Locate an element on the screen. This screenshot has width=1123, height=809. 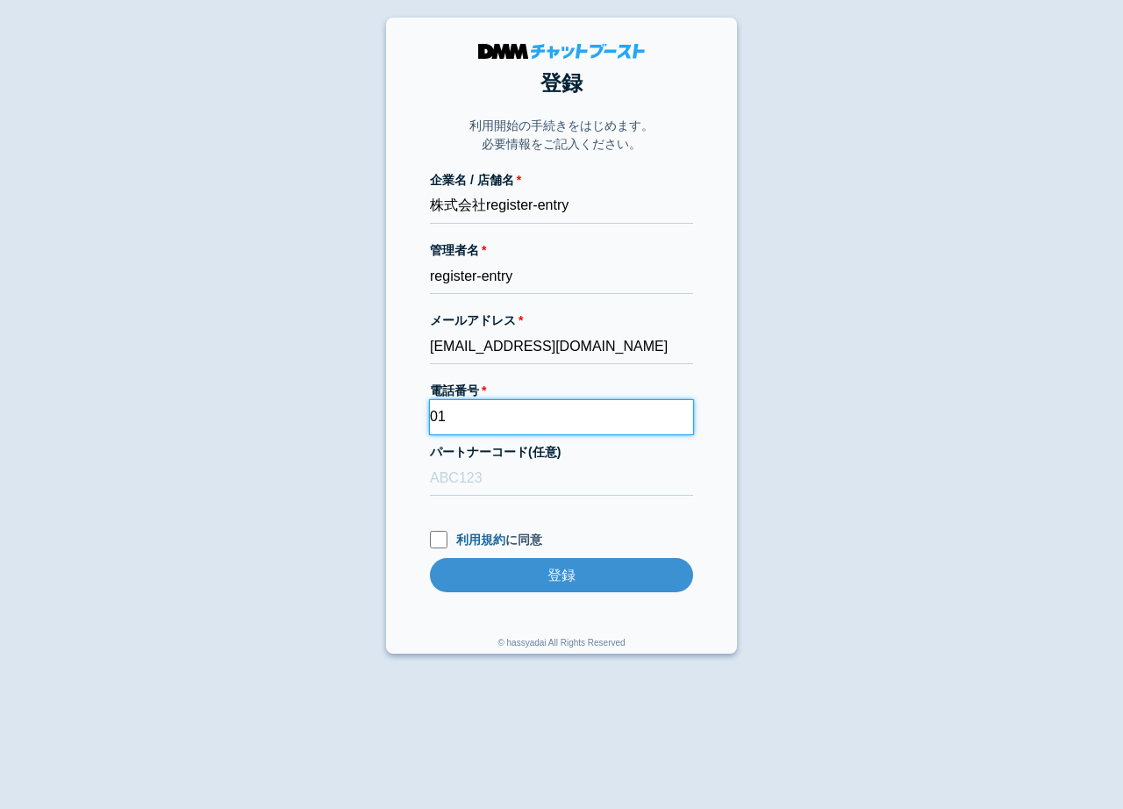
label: パートナーコード(任意) is located at coordinates (561, 452).